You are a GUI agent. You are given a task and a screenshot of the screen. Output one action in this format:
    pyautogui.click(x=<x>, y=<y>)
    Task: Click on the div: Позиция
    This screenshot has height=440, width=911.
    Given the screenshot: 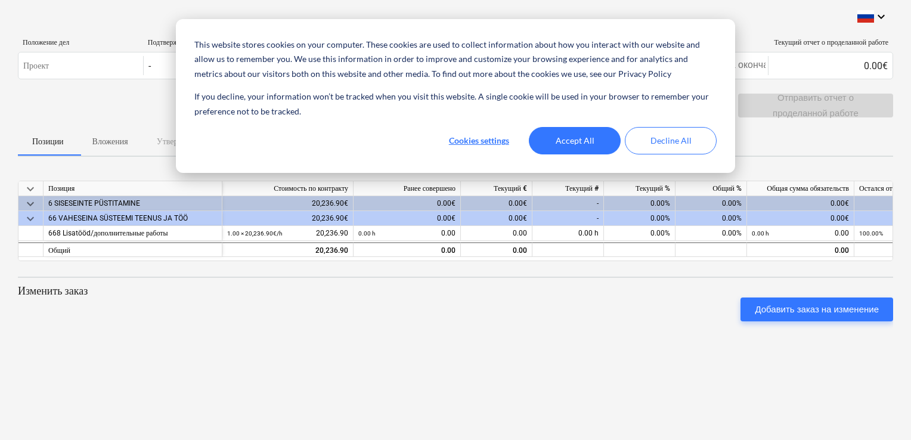 What is the action you would take?
    pyautogui.click(x=133, y=188)
    